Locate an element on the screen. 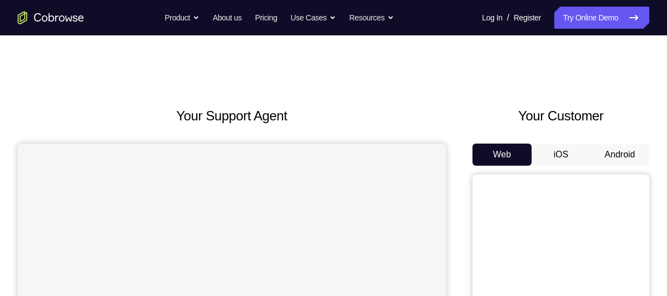 Image resolution: width=667 pixels, height=296 pixels. button: Product is located at coordinates (182, 18).